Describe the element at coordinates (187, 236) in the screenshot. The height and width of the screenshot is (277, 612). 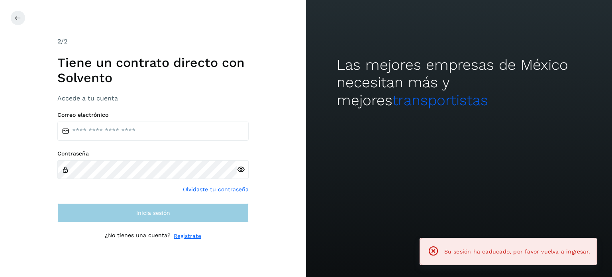
I see `a: Regístrate` at that location.